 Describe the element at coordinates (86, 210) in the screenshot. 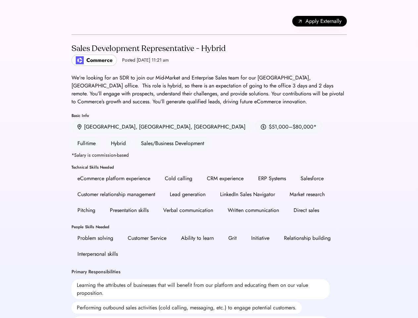

I see `div: Pitching` at that location.